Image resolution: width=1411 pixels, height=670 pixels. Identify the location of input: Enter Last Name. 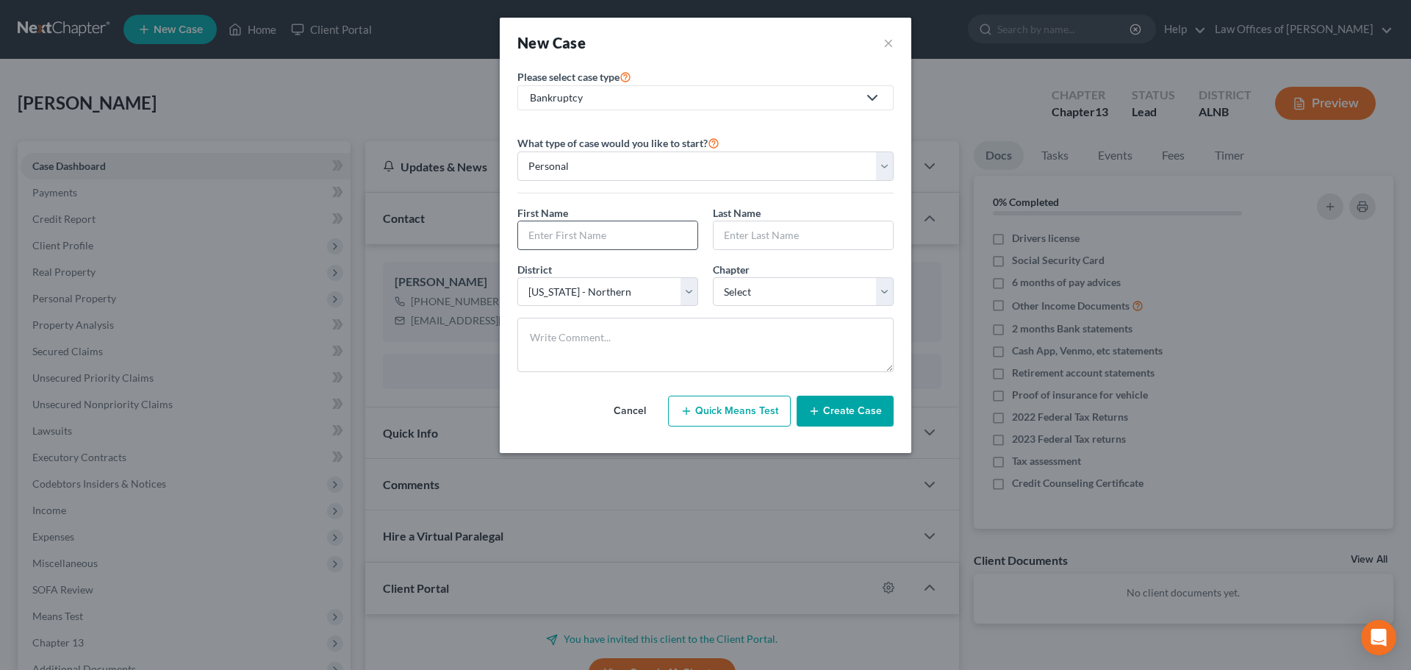
(803, 235).